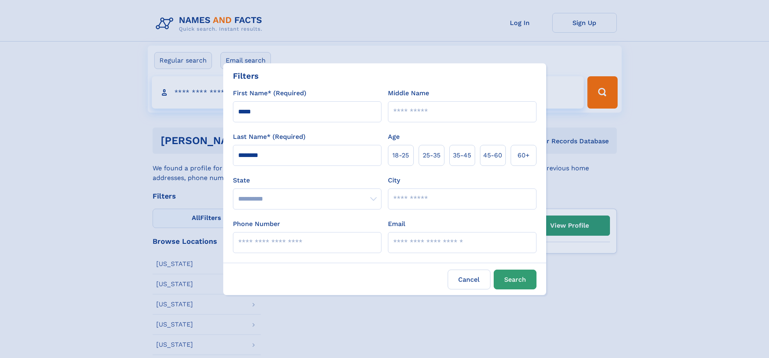 The width and height of the screenshot is (769, 358). What do you see at coordinates (409, 93) in the screenshot?
I see `label: Middle Name` at bounding box center [409, 93].